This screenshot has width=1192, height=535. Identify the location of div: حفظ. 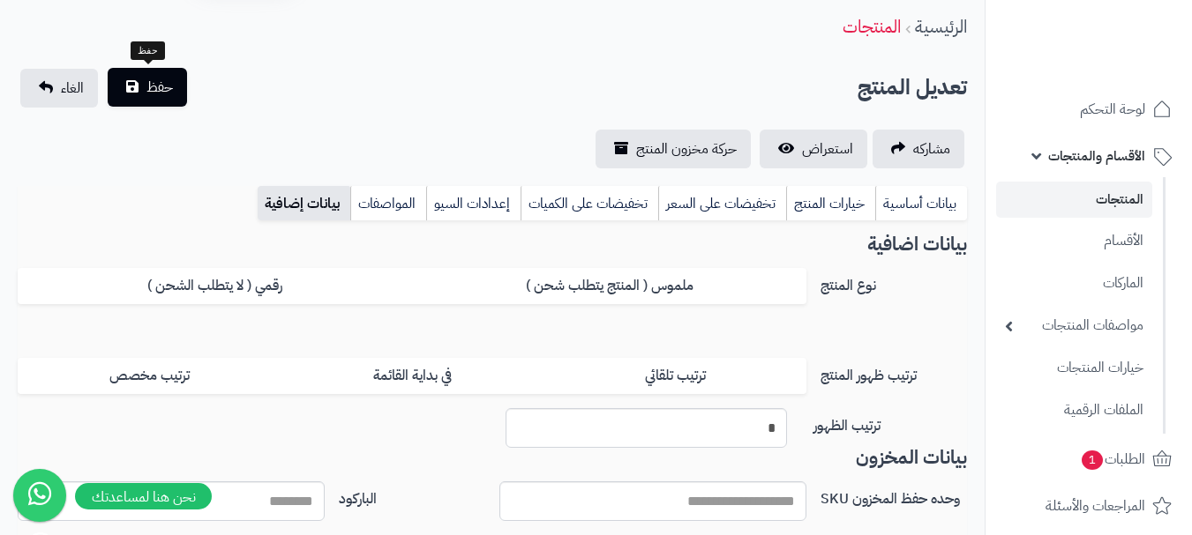
(147, 51).